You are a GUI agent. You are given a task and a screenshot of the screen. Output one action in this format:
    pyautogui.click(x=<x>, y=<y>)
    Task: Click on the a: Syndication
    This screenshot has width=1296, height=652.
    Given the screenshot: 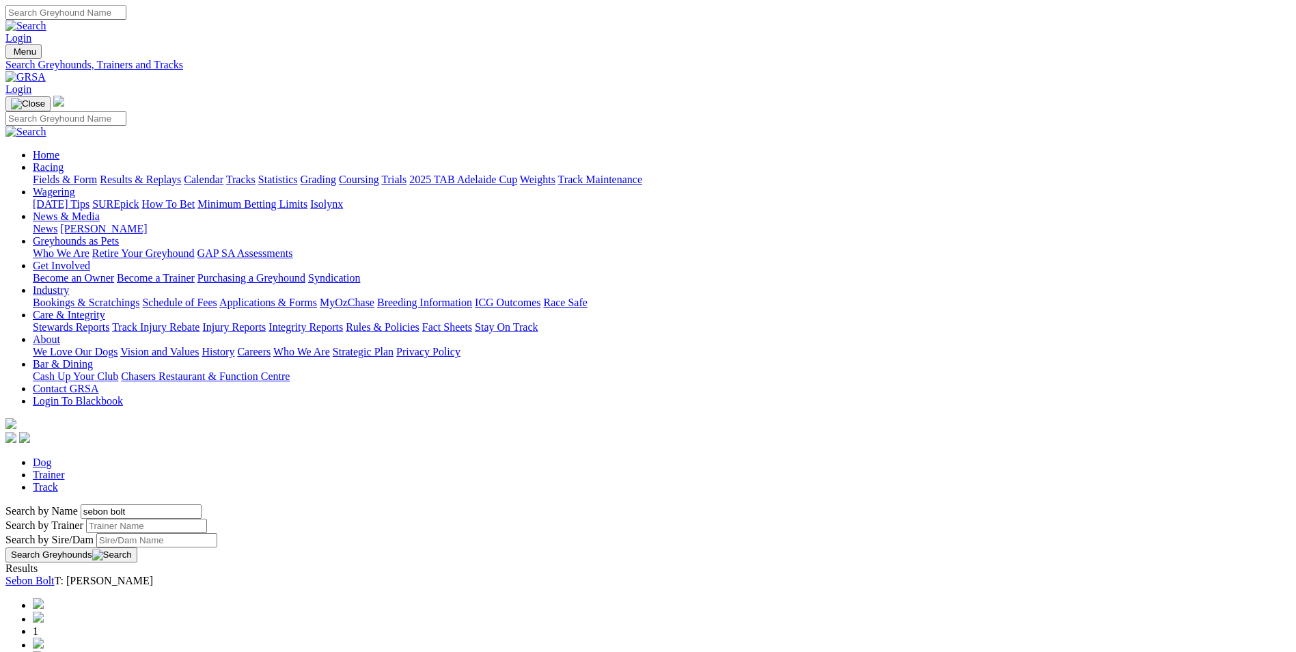 What is the action you would take?
    pyautogui.click(x=334, y=277)
    